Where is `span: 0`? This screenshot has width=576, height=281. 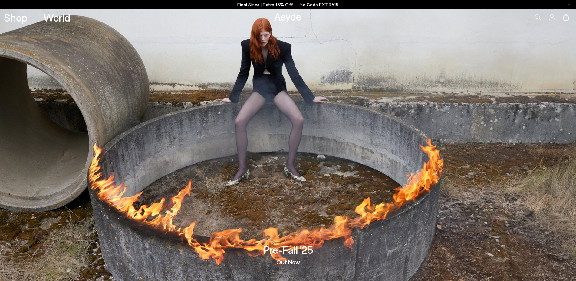
span: 0 is located at coordinates (571, 17).